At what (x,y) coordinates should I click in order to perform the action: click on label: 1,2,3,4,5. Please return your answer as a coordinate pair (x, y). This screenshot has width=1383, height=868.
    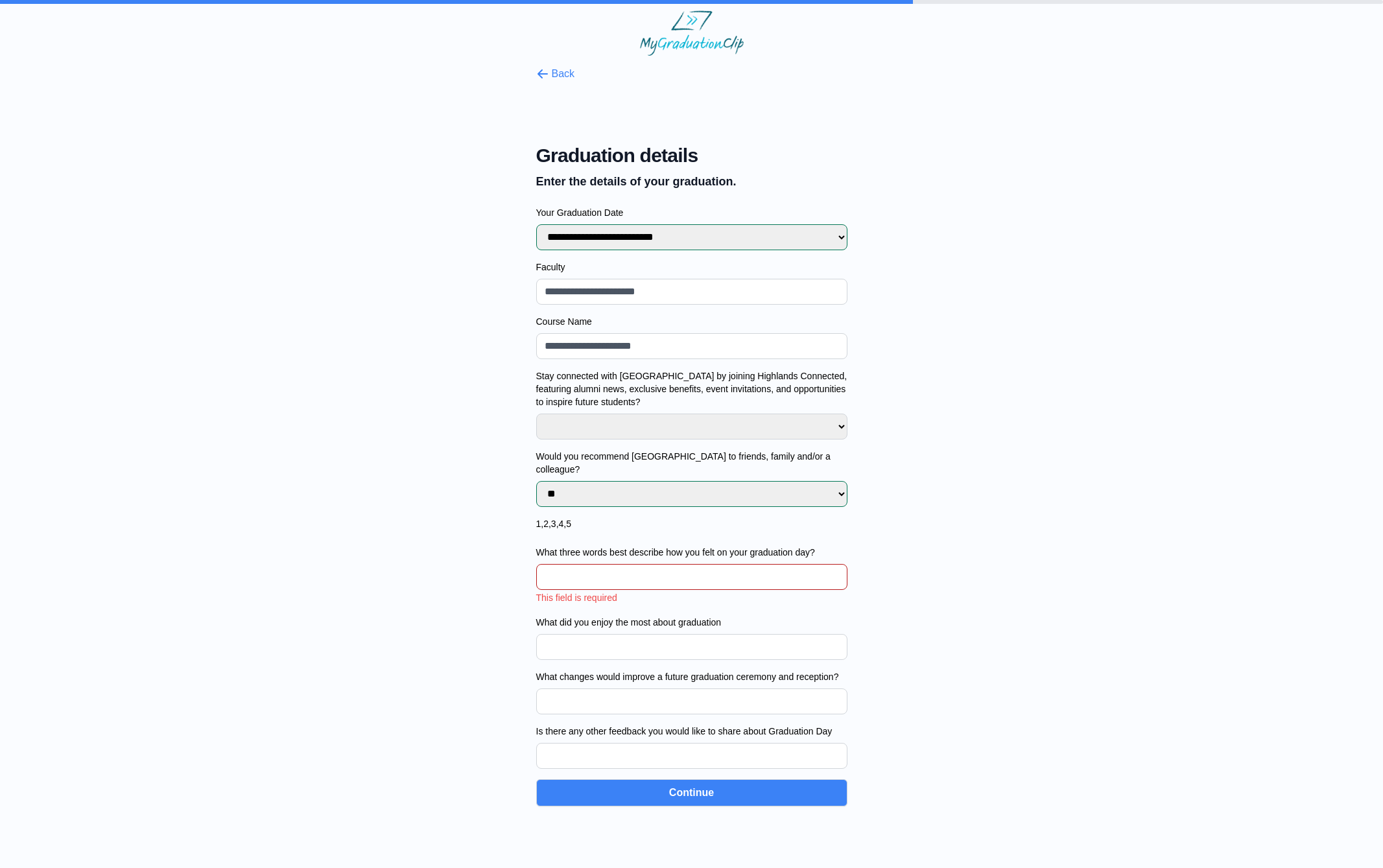
    Looking at the image, I should click on (692, 524).